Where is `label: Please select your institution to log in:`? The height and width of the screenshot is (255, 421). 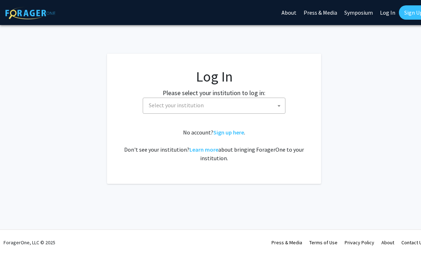
label: Please select your institution to log in: is located at coordinates (214, 92).